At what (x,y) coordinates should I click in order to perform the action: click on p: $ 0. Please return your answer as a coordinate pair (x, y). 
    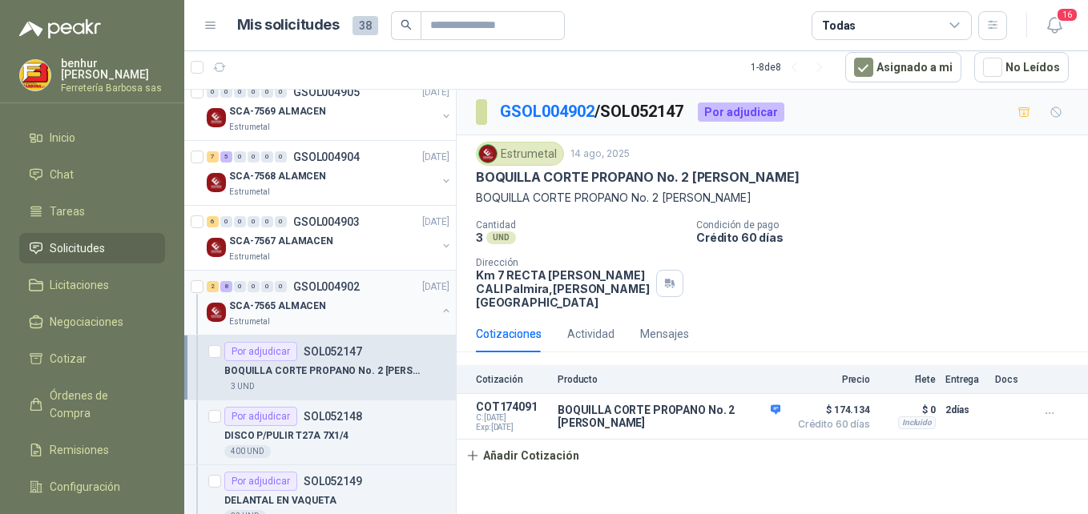
    Looking at the image, I should click on (908, 410).